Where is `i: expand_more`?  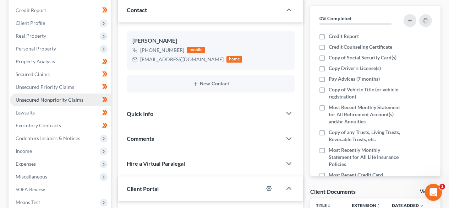
i: expand_more is located at coordinates (422, 206).